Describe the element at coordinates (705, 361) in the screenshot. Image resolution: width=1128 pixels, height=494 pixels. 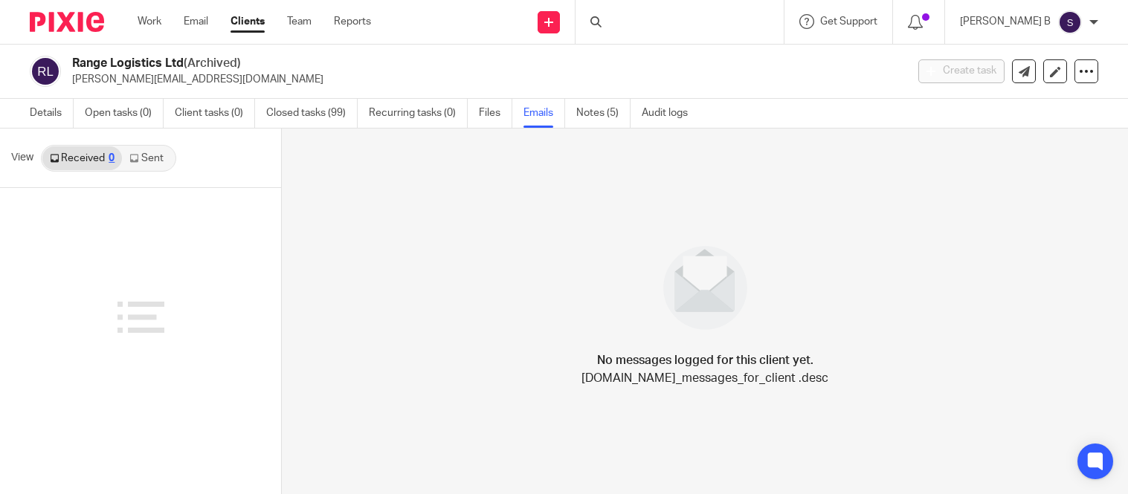
I see `h4: No messages logged for this client yet.` at that location.